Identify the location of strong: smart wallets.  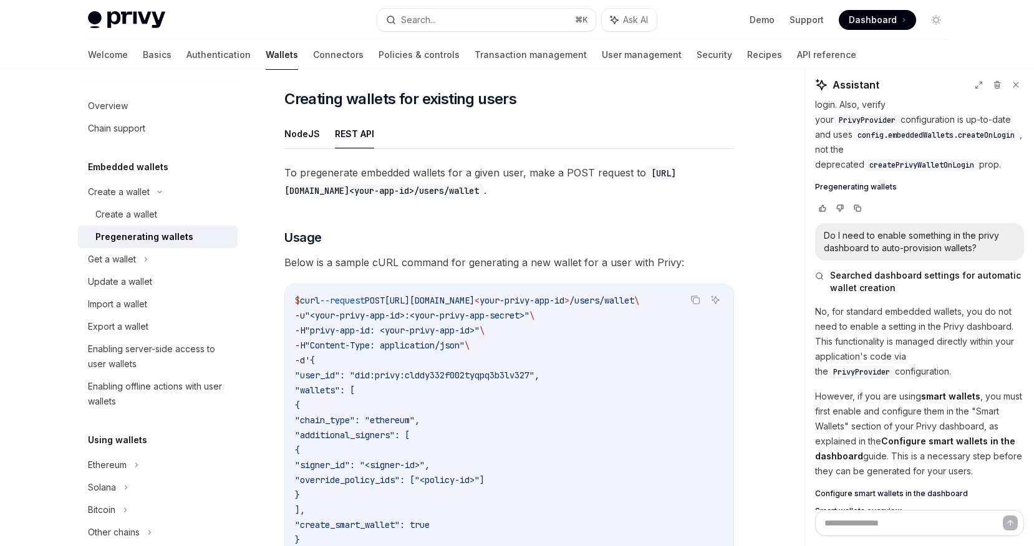
(950, 396).